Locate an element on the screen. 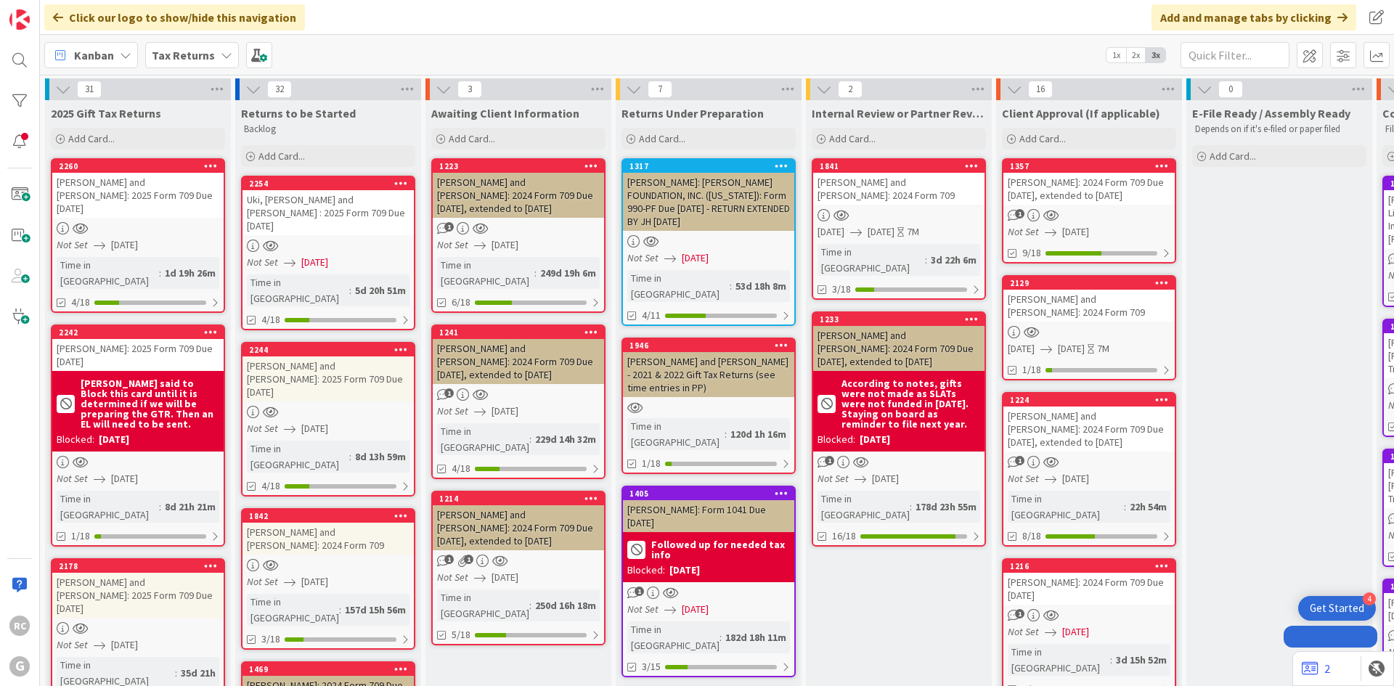  div: 2178 is located at coordinates (141, 567).